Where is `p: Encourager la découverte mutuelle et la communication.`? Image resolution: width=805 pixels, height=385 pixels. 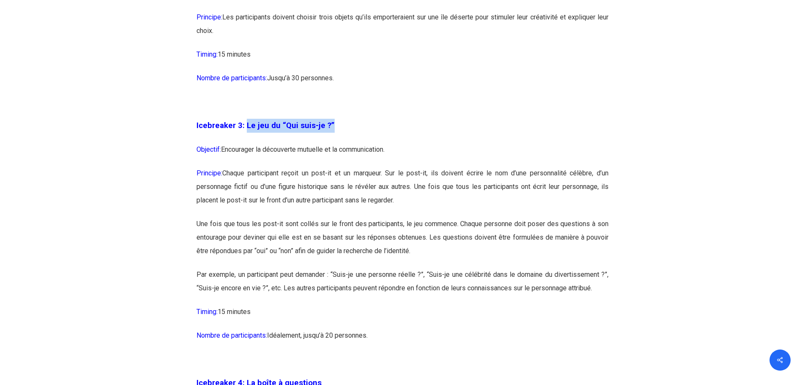 p: Encourager la découverte mutuelle et la communication. is located at coordinates (402, 155).